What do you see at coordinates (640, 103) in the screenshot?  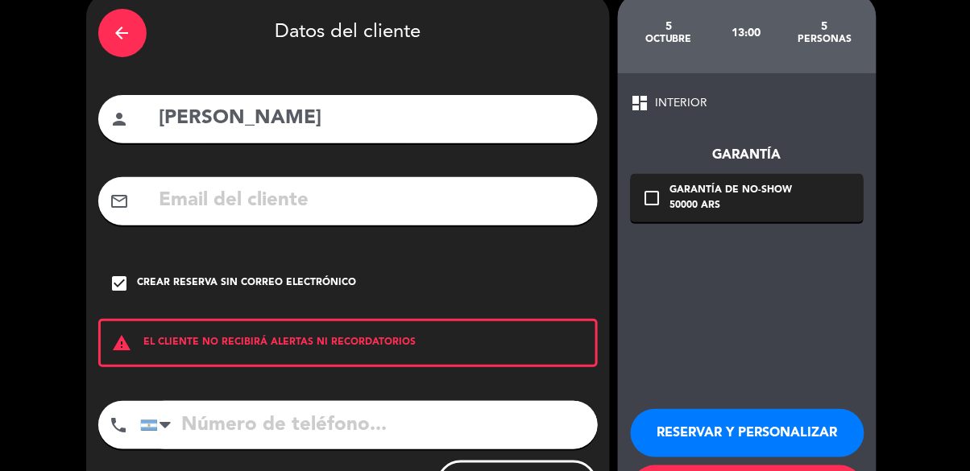 I see `span: dashboard` at bounding box center [640, 103].